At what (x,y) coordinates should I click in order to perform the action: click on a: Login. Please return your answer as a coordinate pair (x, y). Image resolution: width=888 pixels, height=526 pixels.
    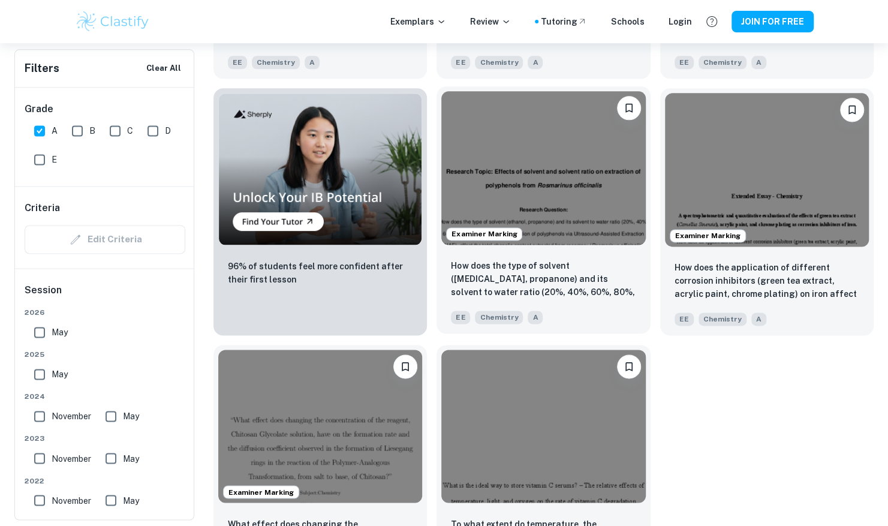
    Looking at the image, I should click on (680, 22).